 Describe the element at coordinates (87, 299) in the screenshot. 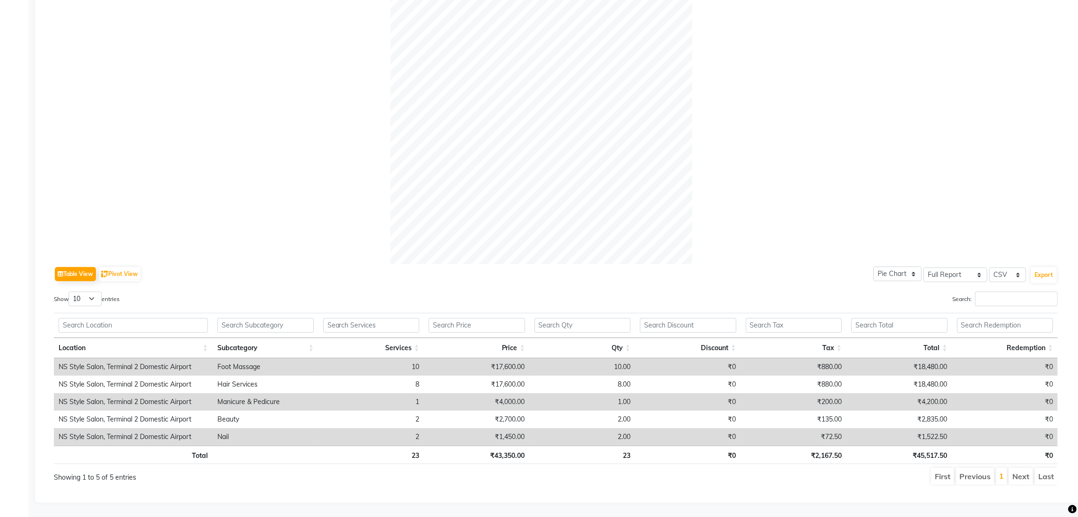

I see `label: Show entries` at that location.